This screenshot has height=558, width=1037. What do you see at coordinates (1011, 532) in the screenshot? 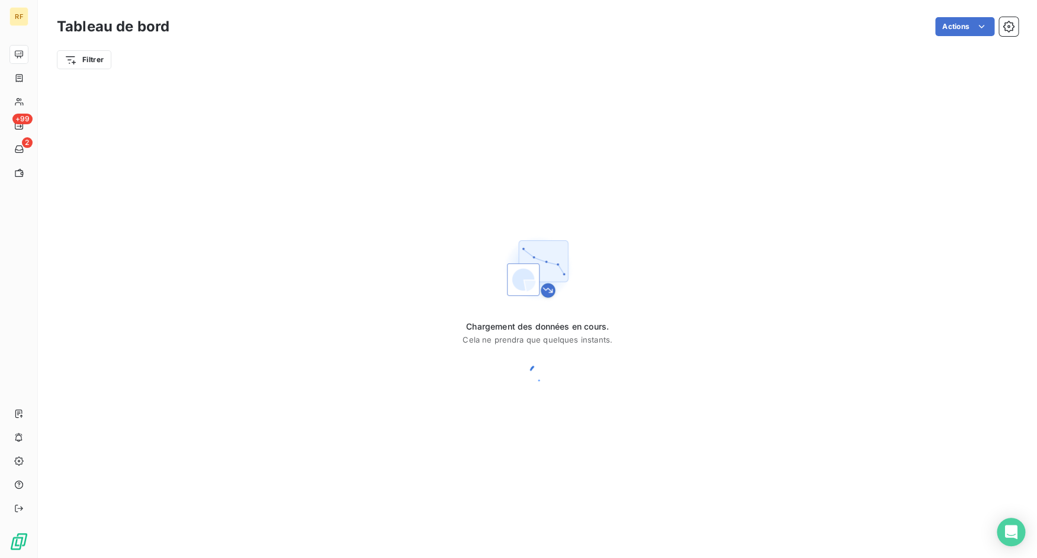
I see `div: Open Intercom Messenger` at bounding box center [1011, 532].